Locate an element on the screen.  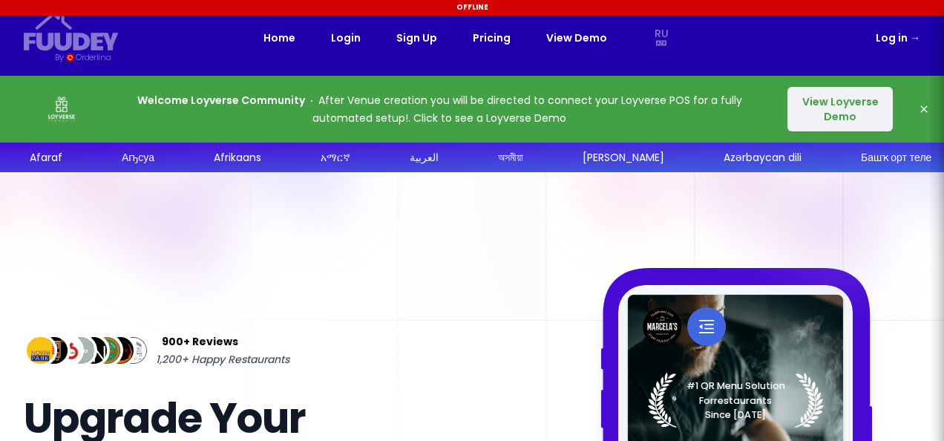
div: Orderlina is located at coordinates (93, 57).